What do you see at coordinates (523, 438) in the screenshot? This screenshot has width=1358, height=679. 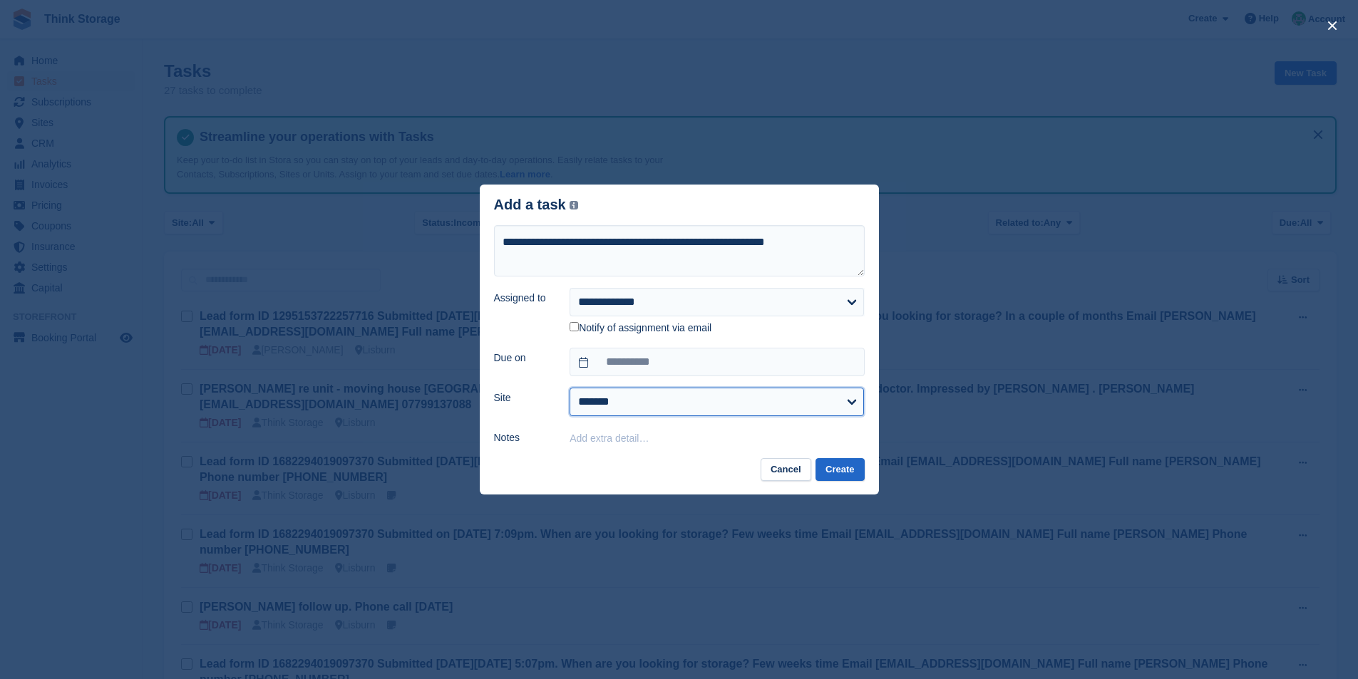 I see `label: Notes` at bounding box center [523, 438].